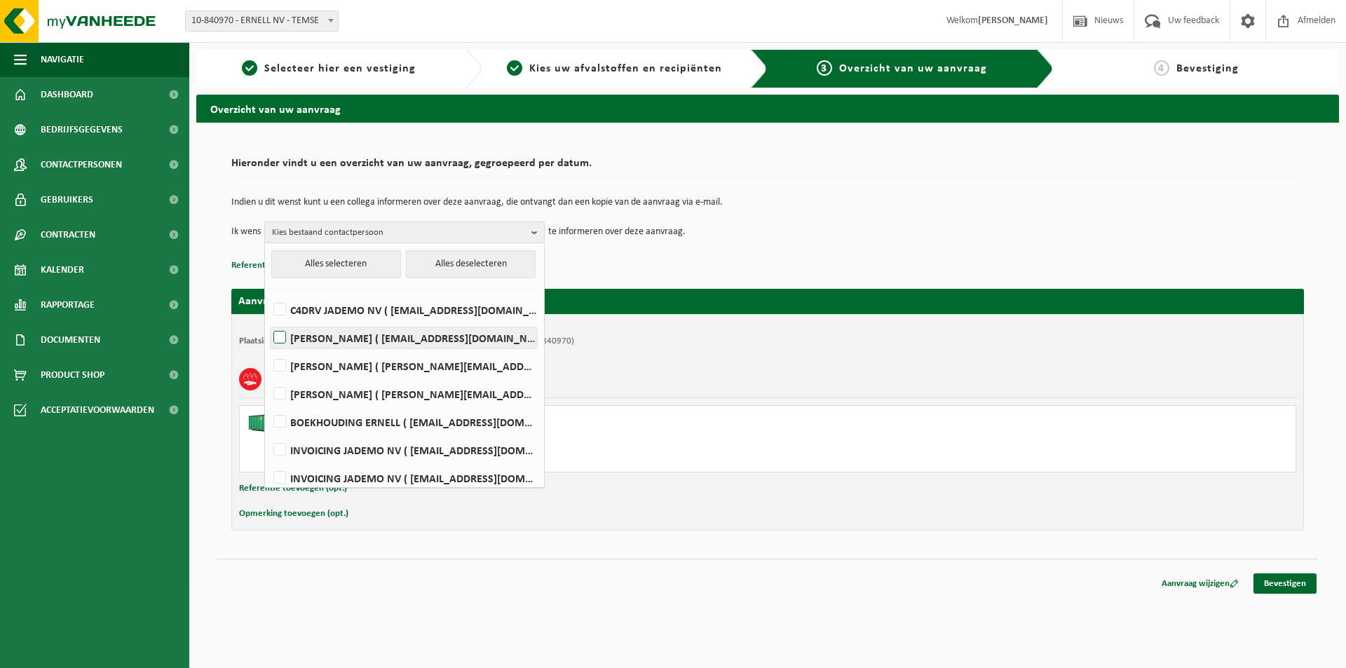  I want to click on button: Opmerking toevoegen (opt.), so click(294, 514).